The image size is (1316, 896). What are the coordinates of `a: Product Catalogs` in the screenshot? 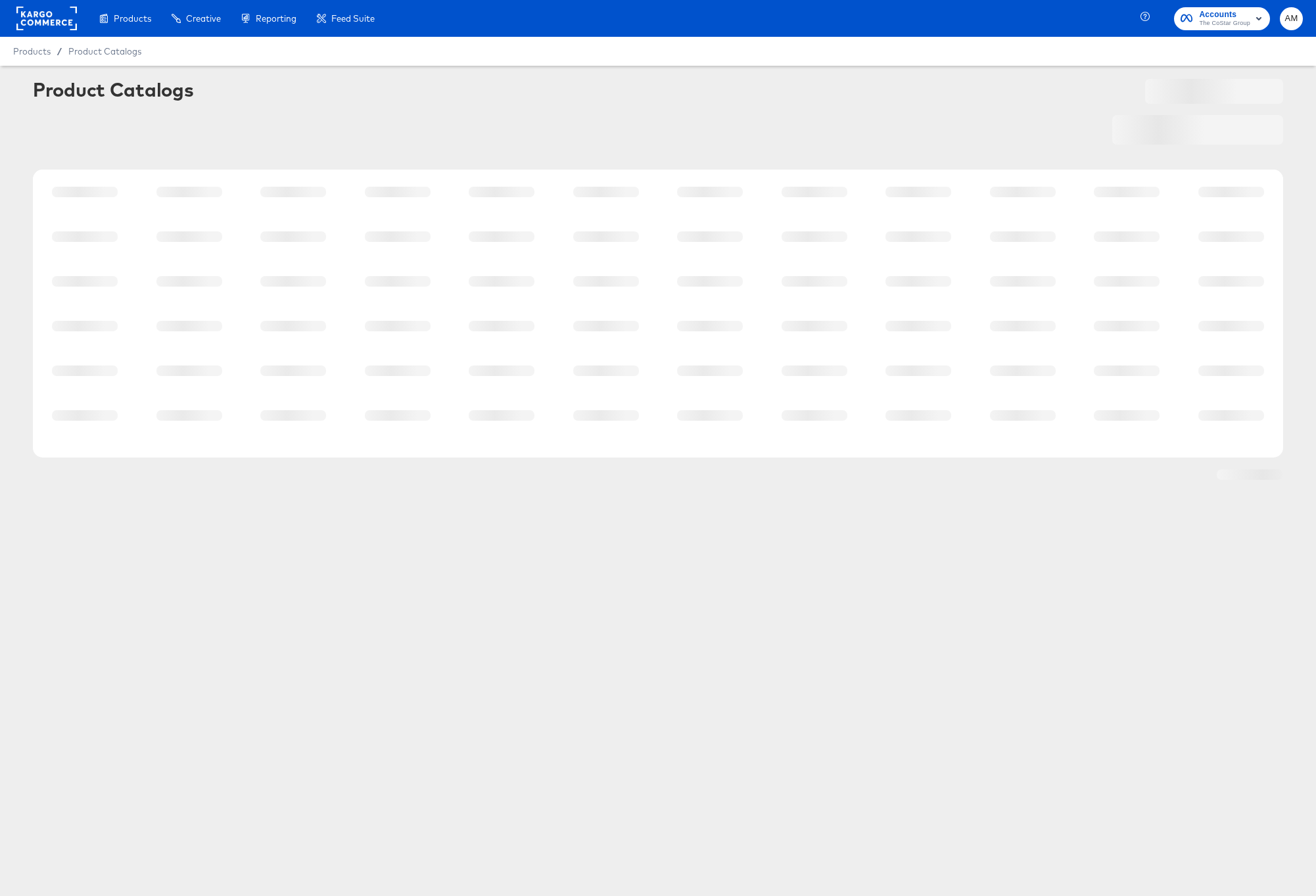 It's located at (105, 51).